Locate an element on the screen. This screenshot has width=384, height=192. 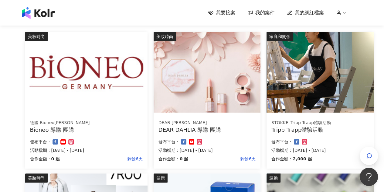
span: 我要接案 is located at coordinates (226, 13).